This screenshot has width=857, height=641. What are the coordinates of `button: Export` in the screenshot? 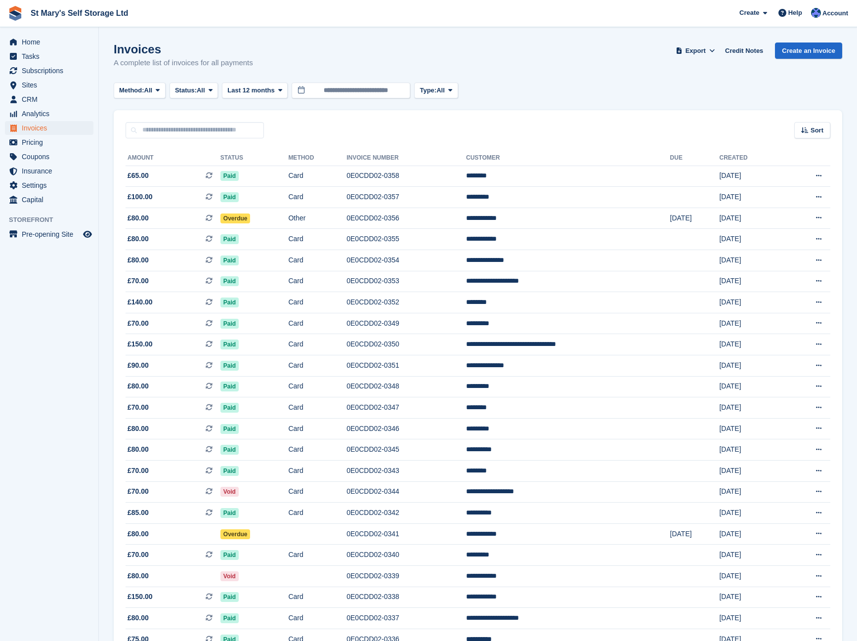 It's located at (695, 50).